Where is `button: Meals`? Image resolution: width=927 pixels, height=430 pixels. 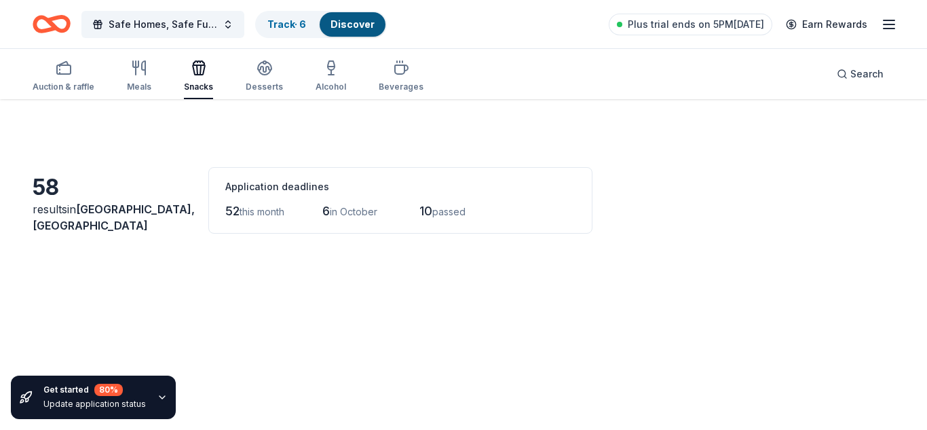
button: Meals is located at coordinates (139, 77).